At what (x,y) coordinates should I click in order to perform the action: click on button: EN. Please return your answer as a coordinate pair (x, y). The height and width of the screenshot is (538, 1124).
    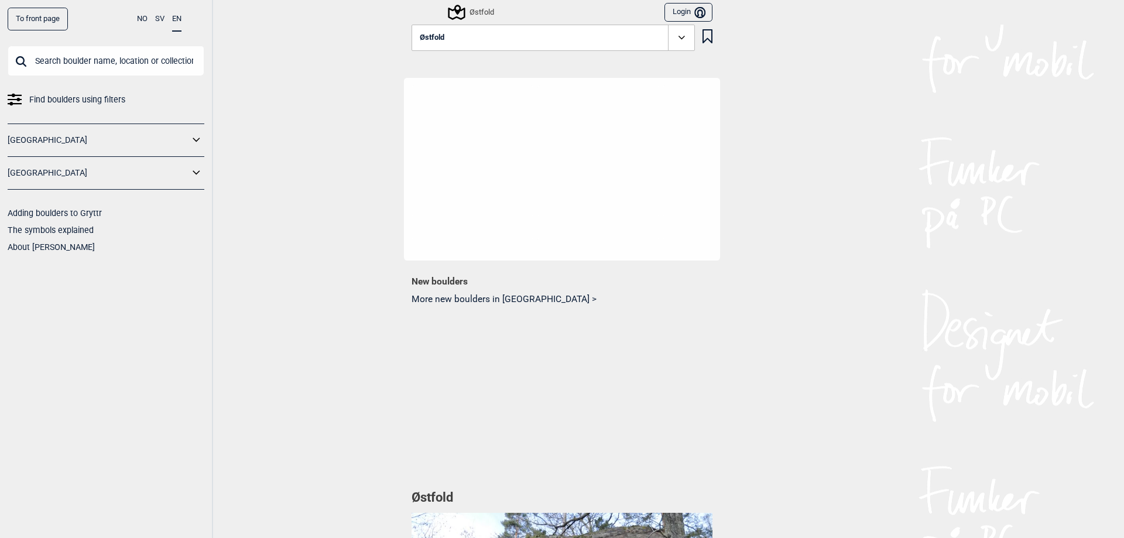
    Looking at the image, I should click on (177, 19).